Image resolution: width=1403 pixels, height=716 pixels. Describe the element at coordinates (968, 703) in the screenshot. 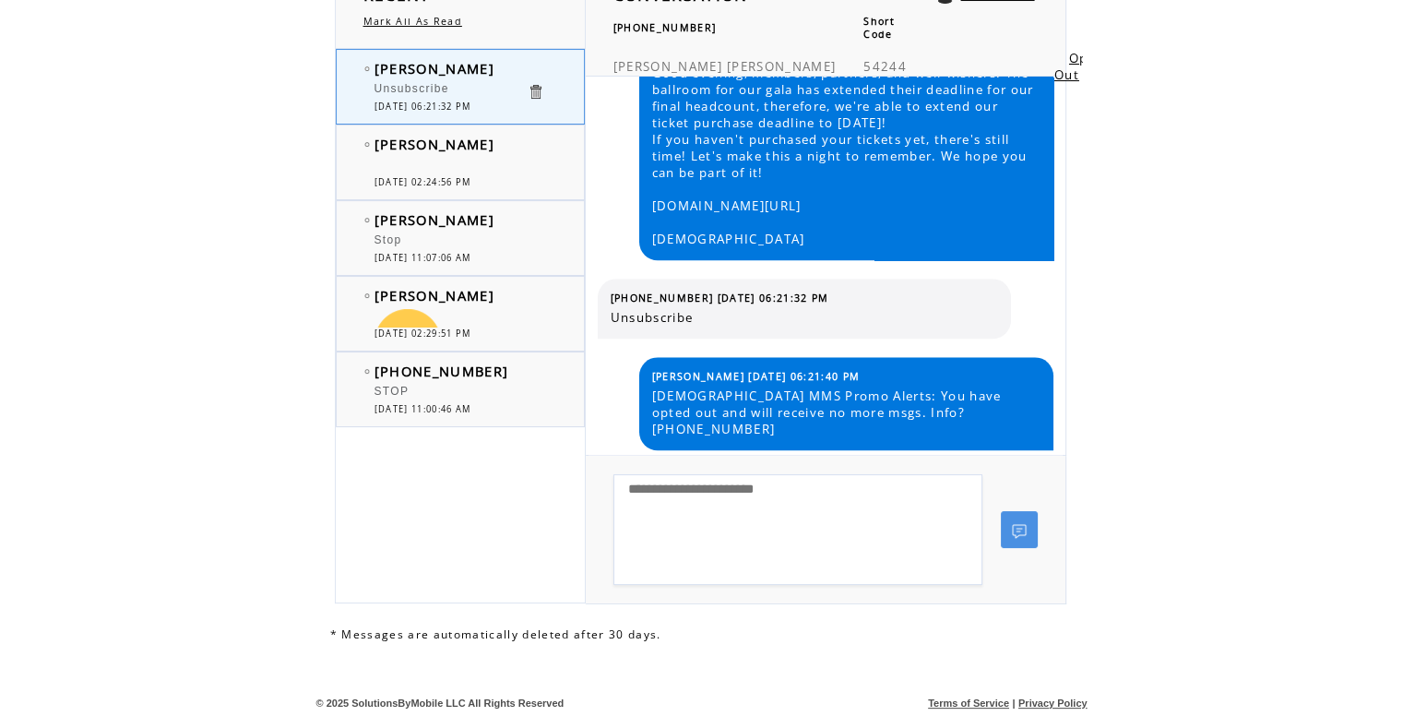

I see `a: Terms of Service` at that location.